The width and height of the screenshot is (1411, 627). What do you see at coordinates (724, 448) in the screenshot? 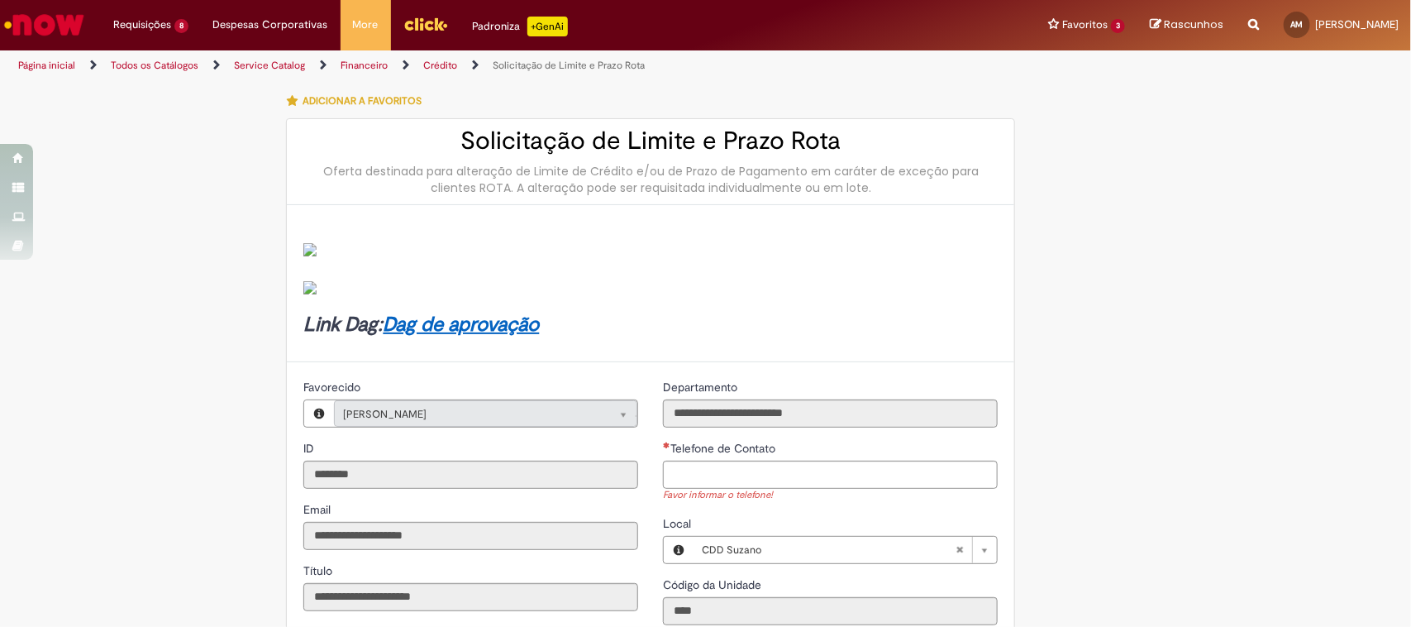
I see `span: Telefone de Contato` at bounding box center [724, 448].